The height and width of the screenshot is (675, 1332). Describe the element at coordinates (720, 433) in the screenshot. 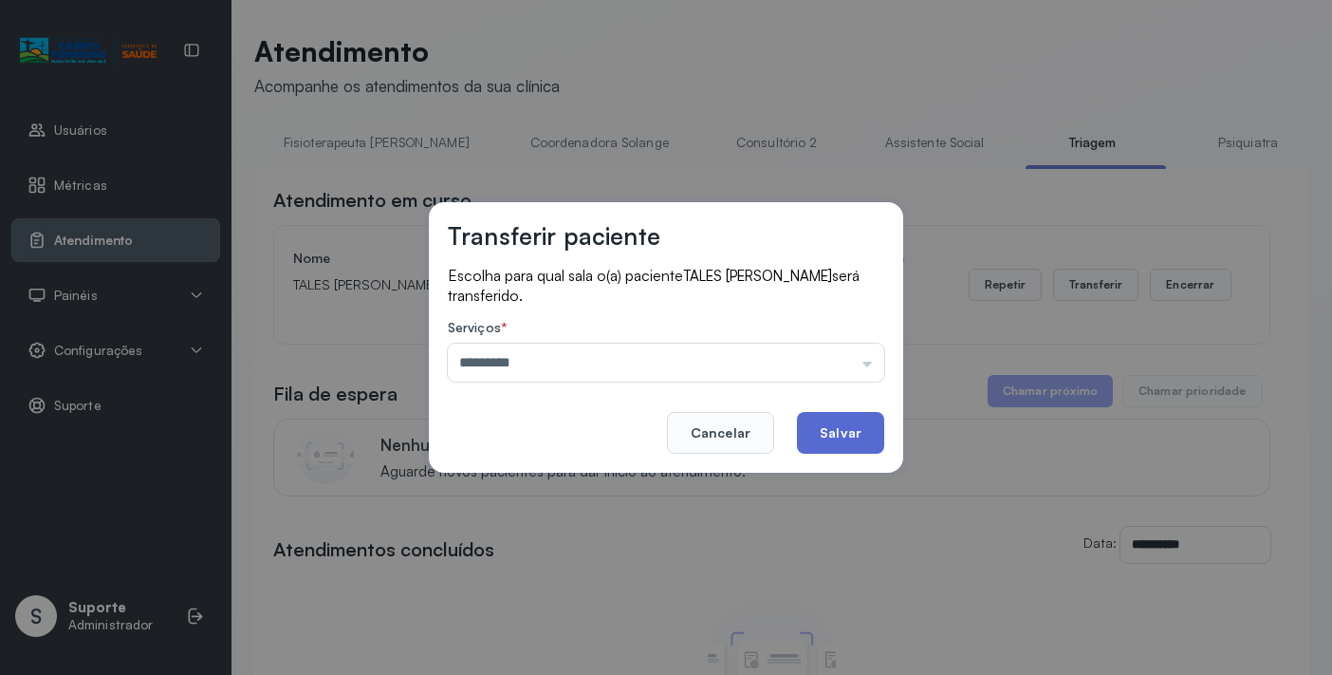

I see `button: Cancelar` at that location.